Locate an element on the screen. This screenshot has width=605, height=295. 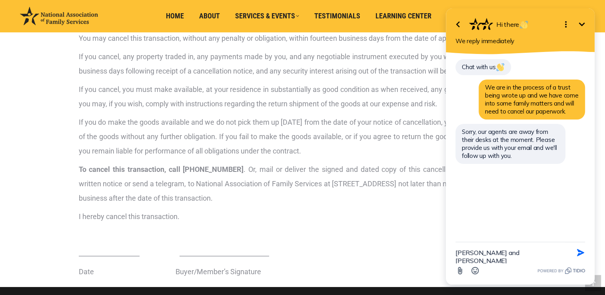
span: Home is located at coordinates (175, 16).